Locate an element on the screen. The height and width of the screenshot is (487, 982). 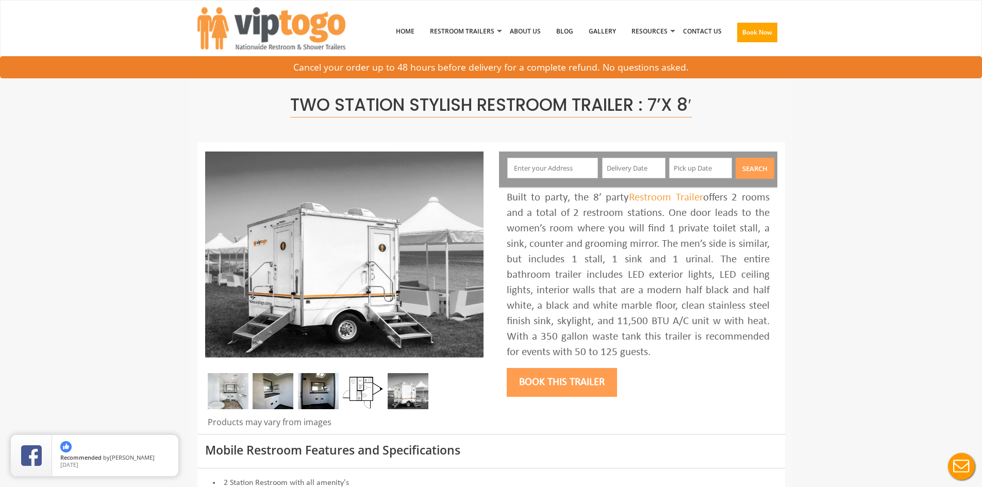
span: Two Station Stylish Restroom Trailer : 7’x 8′ is located at coordinates (490, 105).